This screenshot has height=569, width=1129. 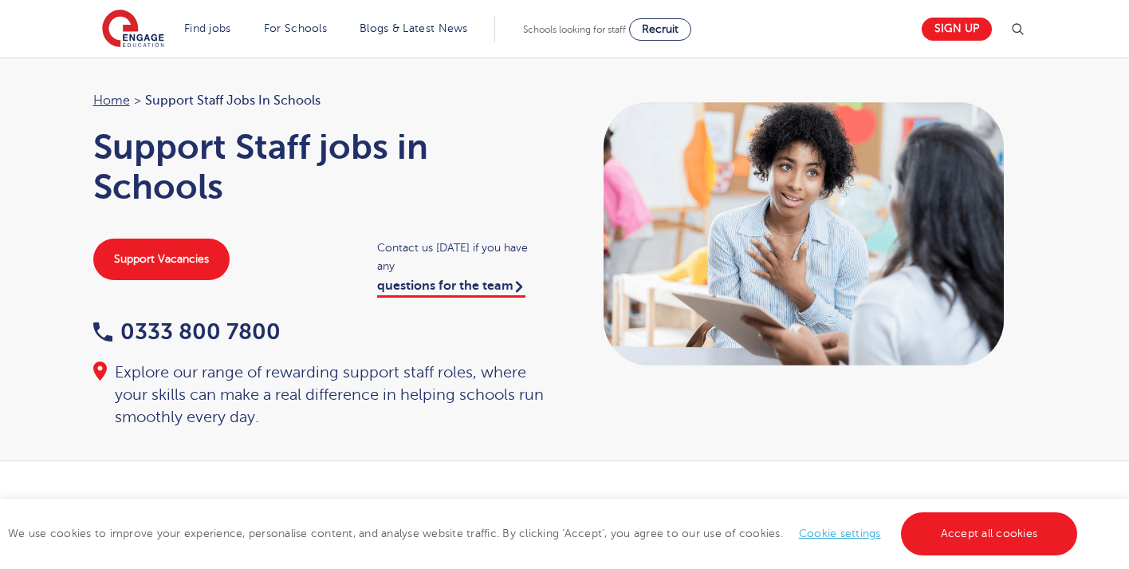 What do you see at coordinates (233, 101) in the screenshot?
I see `span: Support Staff jobs in Schools` at bounding box center [233, 101].